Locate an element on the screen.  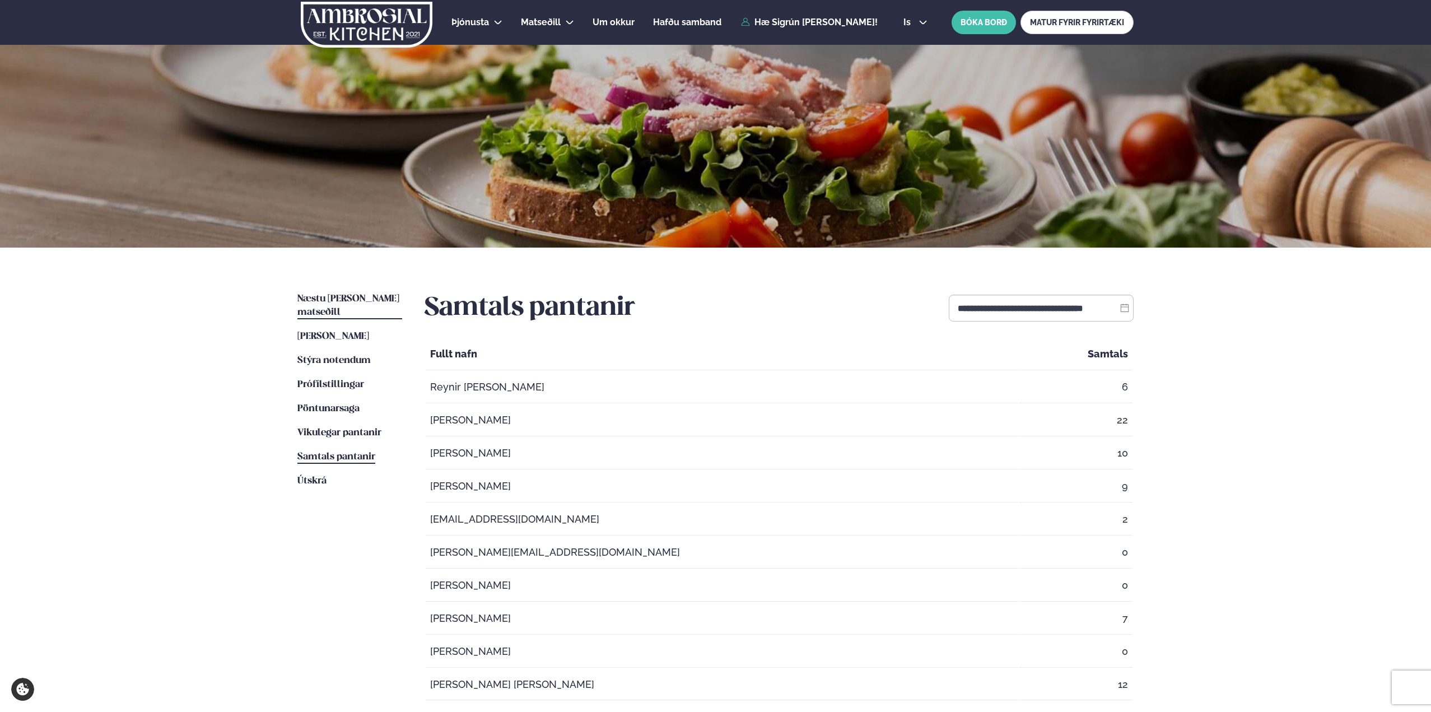
th: Fullt nafn is located at coordinates (722, 354).